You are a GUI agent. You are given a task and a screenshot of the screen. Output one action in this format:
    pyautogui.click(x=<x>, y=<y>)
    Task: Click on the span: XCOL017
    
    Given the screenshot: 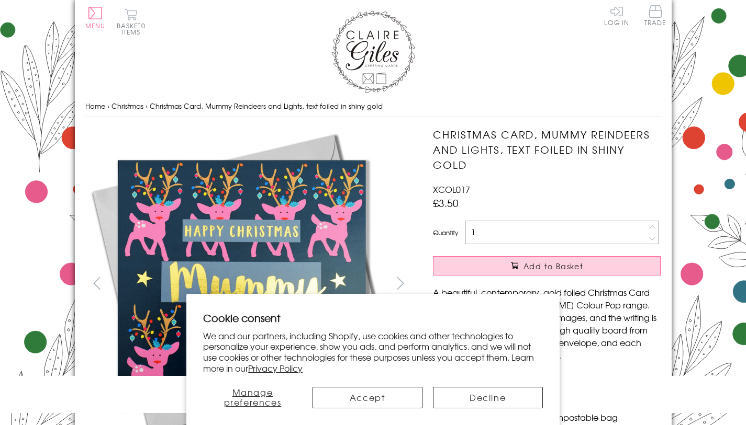 What is the action you would take?
    pyautogui.click(x=451, y=189)
    